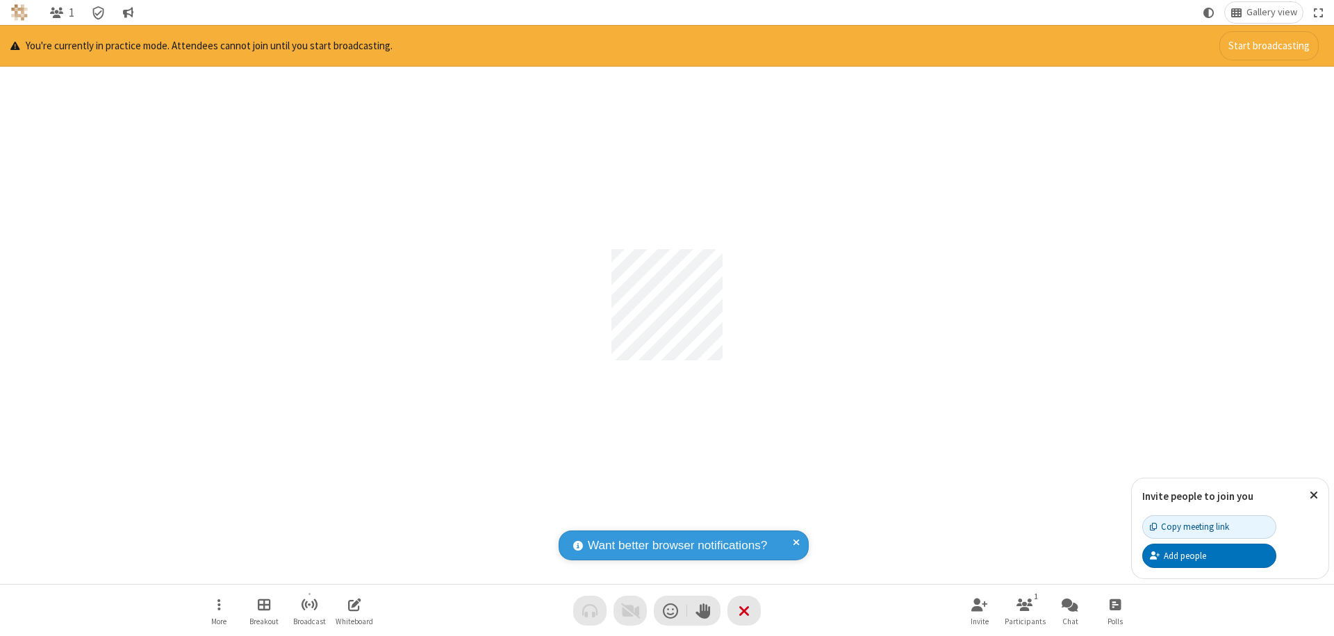  What do you see at coordinates (1314, 495) in the screenshot?
I see `button: Close popover` at bounding box center [1314, 495].